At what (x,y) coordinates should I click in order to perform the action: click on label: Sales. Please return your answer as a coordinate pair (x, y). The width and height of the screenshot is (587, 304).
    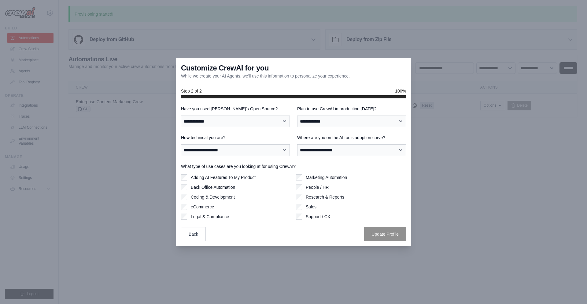
    Looking at the image, I should click on (311, 207).